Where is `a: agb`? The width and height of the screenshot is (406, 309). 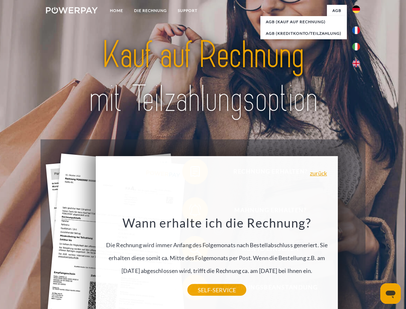 a: agb is located at coordinates (337, 11).